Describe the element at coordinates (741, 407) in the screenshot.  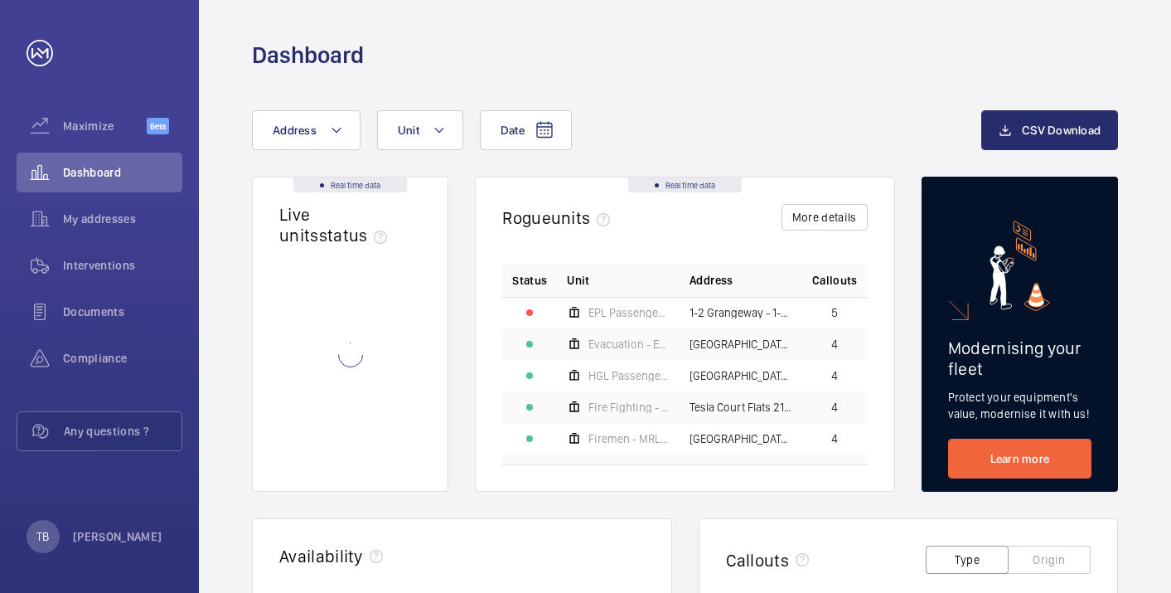
I see `span: Tesla Court Flats 21-40 - High Risk Building - Tesla Court Flats 21-40` at that location.